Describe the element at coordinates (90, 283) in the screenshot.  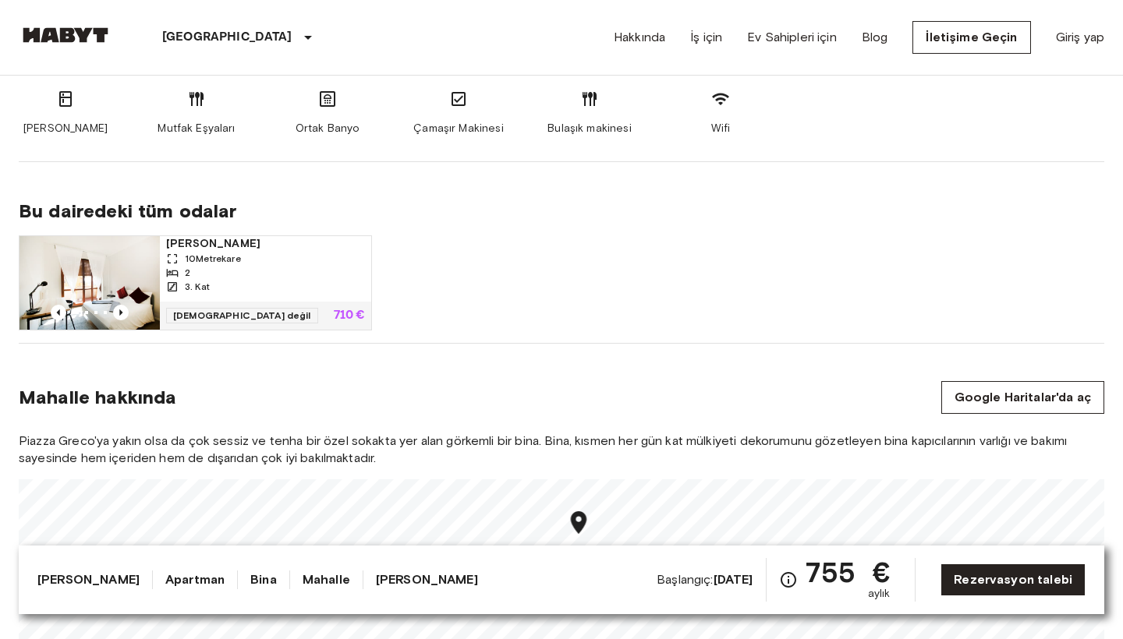
I see `img: IT-14-055-010-001H ünitesinin pazarlama resmi` at that location.